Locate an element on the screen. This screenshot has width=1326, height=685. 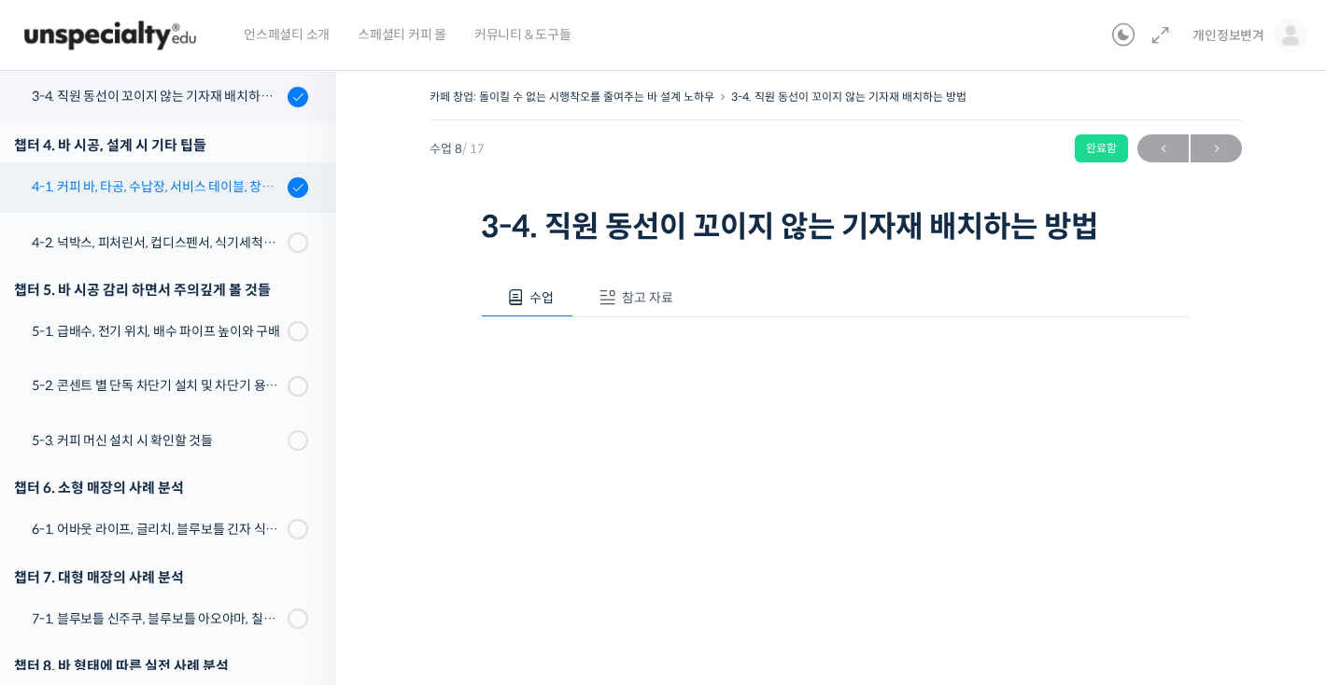
a: 다음→ is located at coordinates (1216, 148).